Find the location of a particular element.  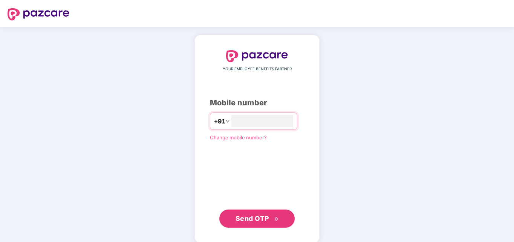

button: Send OTPdouble-right is located at coordinates (257, 218).